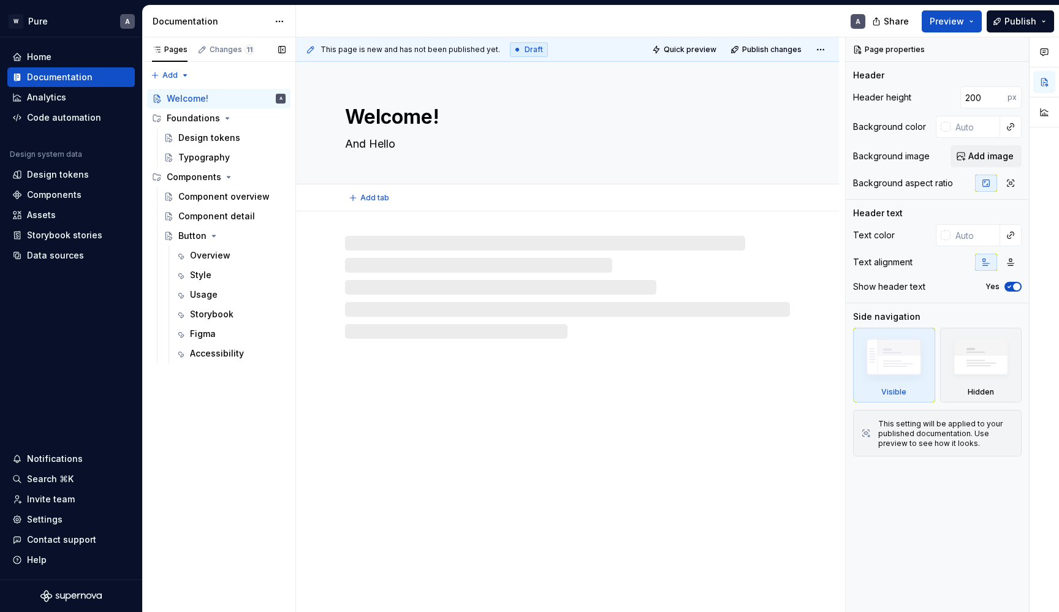 The image size is (1059, 612). I want to click on div: Text alignment, so click(882, 262).